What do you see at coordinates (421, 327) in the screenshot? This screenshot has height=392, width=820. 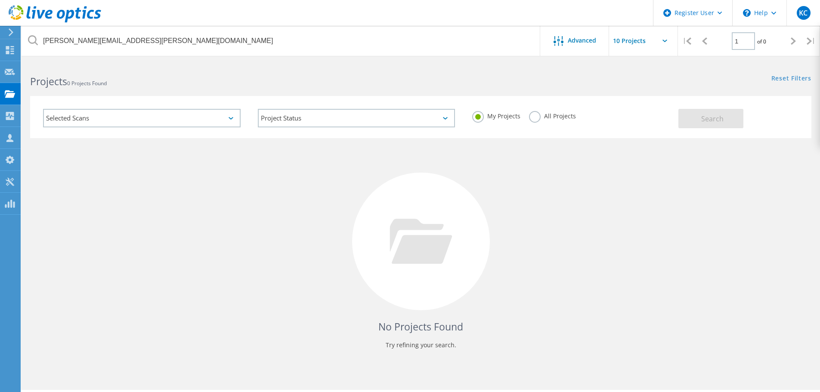 I see `h4: No Projects Found` at bounding box center [421, 327].